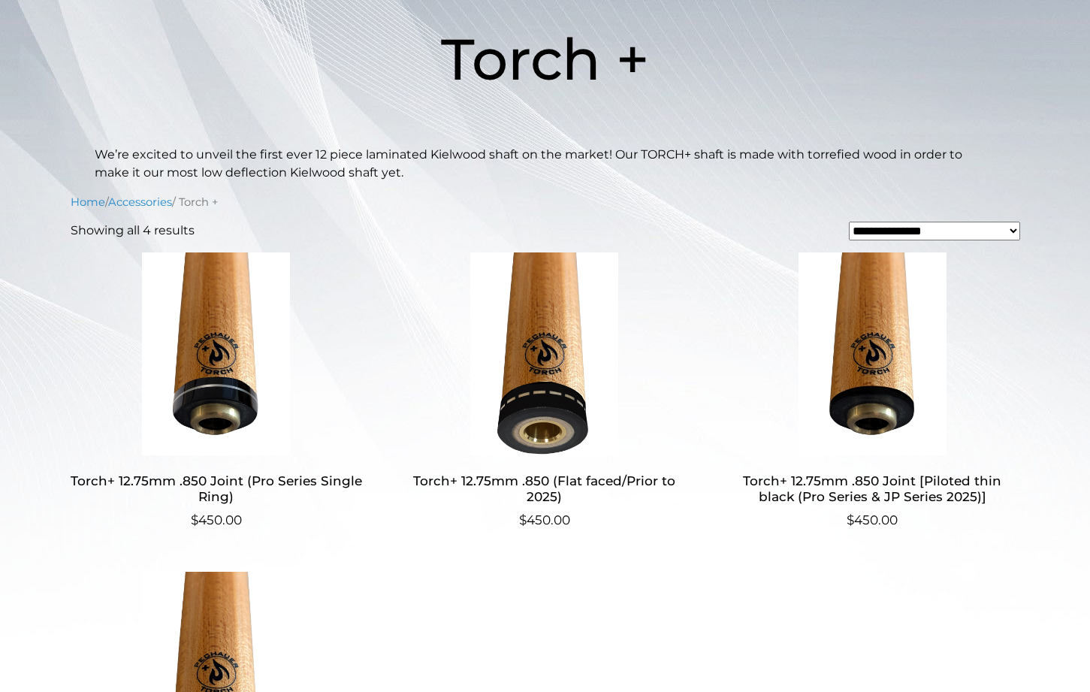  Describe the element at coordinates (132, 231) in the screenshot. I see `p: Showing all 4 results` at that location.